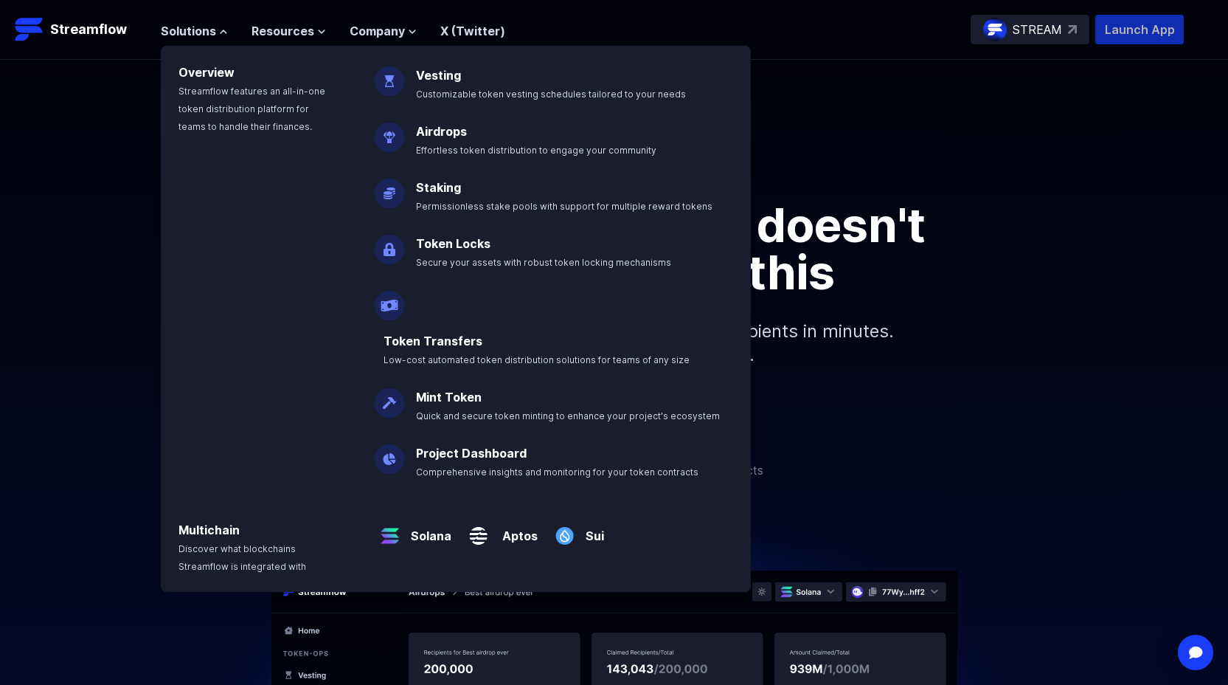  Describe the element at coordinates (428, 530) in the screenshot. I see `p: Solana` at that location.